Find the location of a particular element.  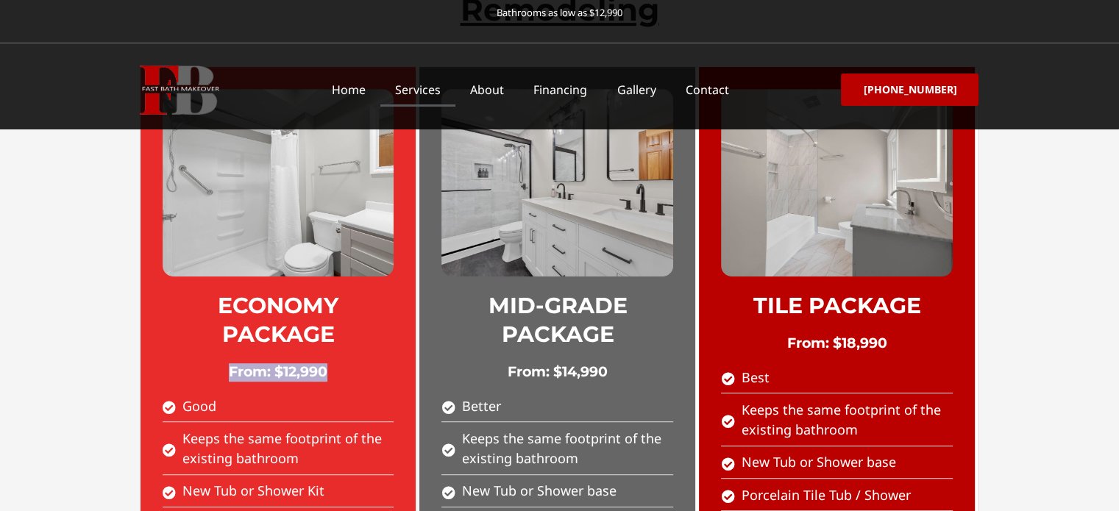

a: Gallery is located at coordinates (636, 90).